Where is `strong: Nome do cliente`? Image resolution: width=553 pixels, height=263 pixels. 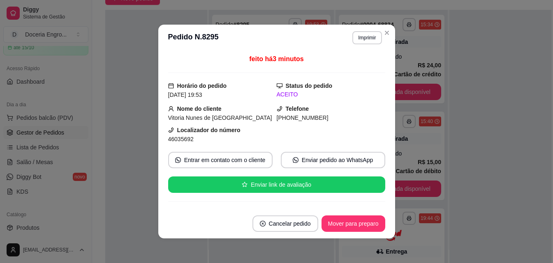
strong: Nome do cliente is located at coordinates (199, 109).